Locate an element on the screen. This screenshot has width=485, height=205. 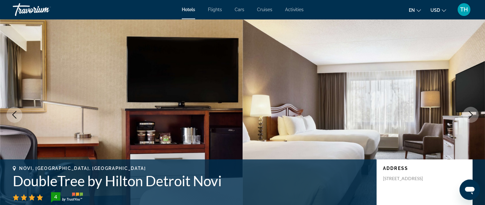
h1: DoubleTree by Hilton Detroit Novi is located at coordinates (191, 181).